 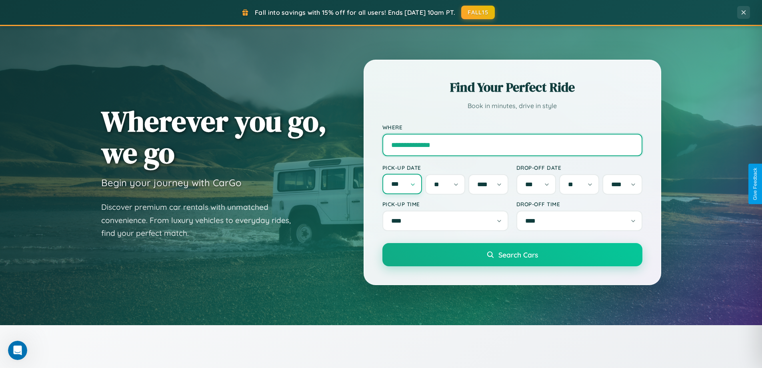 What do you see at coordinates (478, 12) in the screenshot?
I see `button: FALL15` at bounding box center [478, 12].